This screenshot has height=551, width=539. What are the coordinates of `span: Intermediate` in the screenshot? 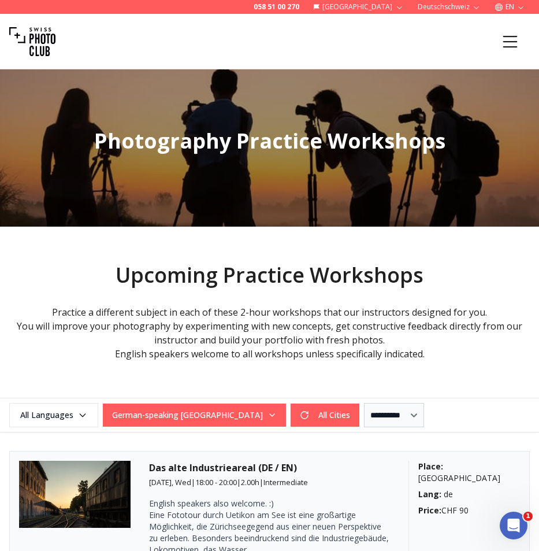 It's located at (285, 482).